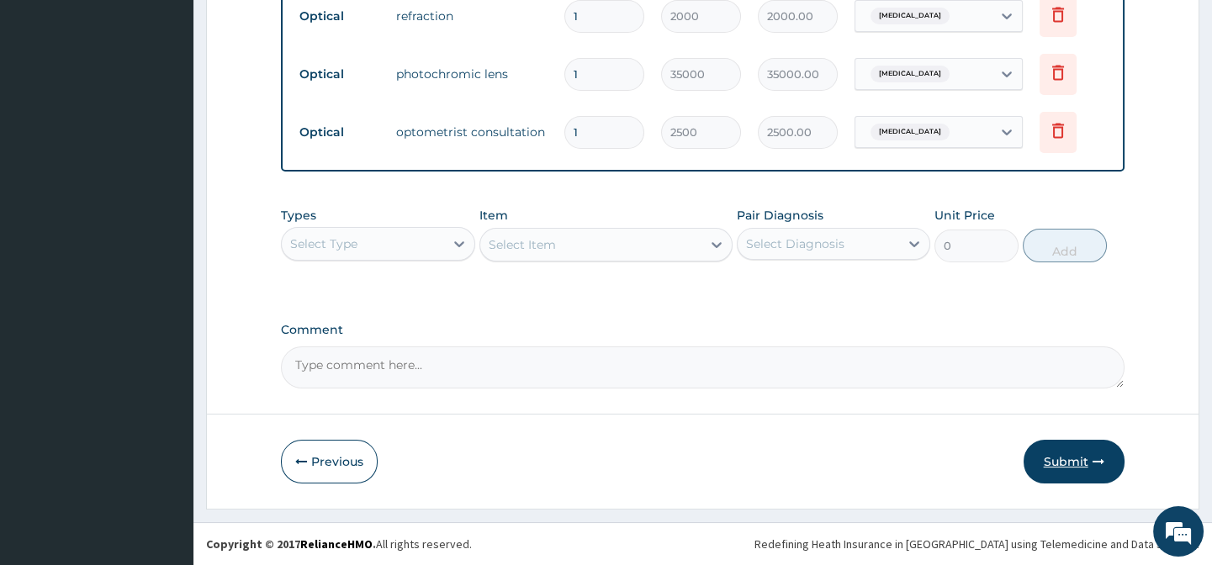  Describe the element at coordinates (702, 330) in the screenshot. I see `label: Comment` at that location.